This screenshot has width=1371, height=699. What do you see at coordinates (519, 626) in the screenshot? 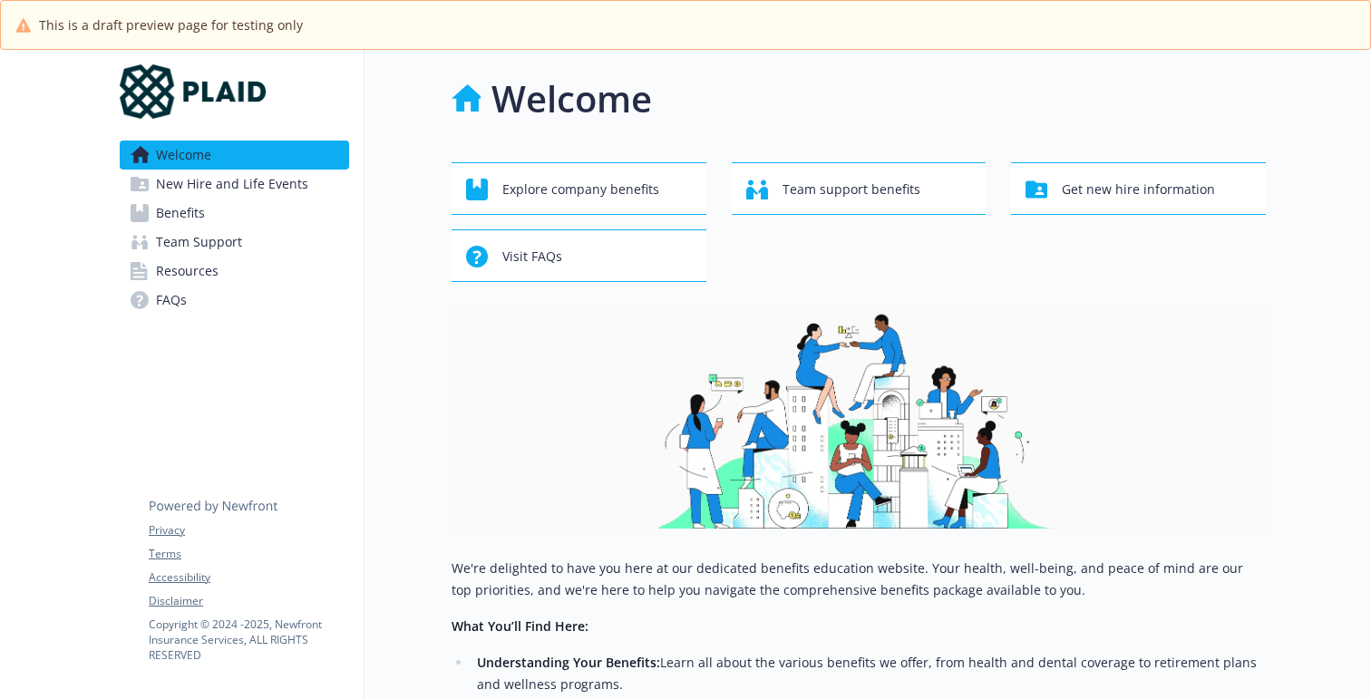
I see `strong: What You’ll Find Here:` at bounding box center [519, 626].